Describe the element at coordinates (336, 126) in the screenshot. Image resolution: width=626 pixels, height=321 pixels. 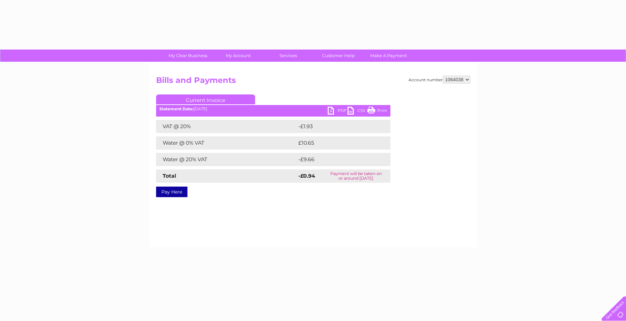
I see `td: -£1.93` at that location.